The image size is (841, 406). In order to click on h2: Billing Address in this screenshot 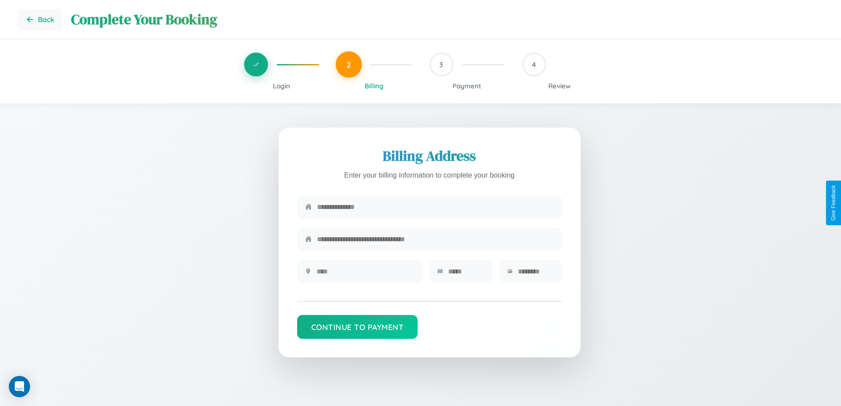, I will do `click(430, 156)`.